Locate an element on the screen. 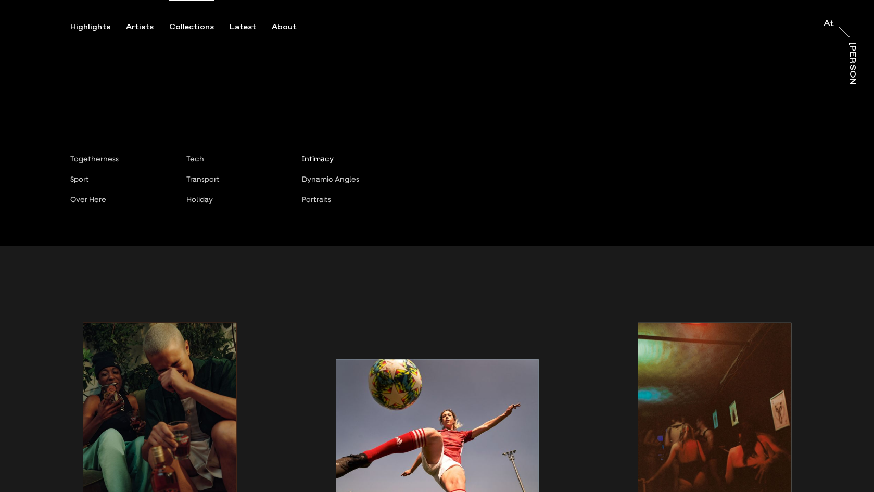 The width and height of the screenshot is (874, 492). span: Over Here is located at coordinates (88, 199).